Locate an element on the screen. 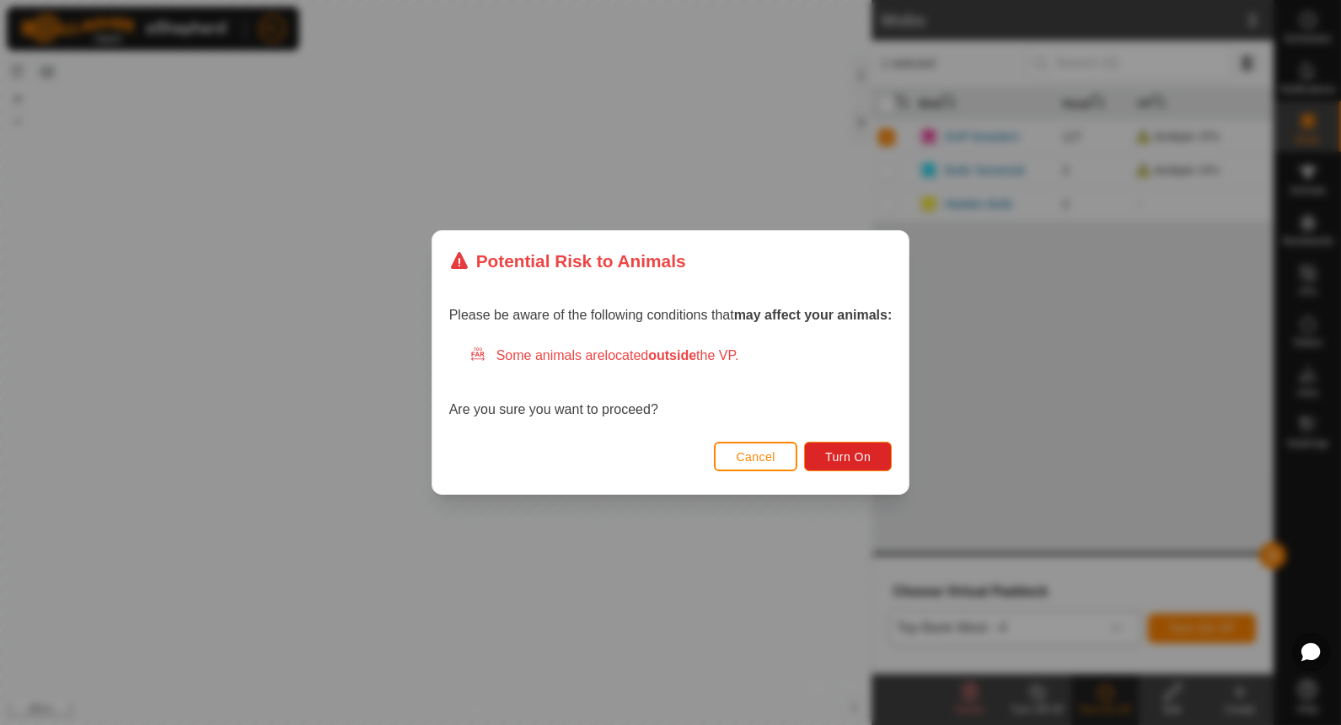  strong: outside is located at coordinates (672, 355).